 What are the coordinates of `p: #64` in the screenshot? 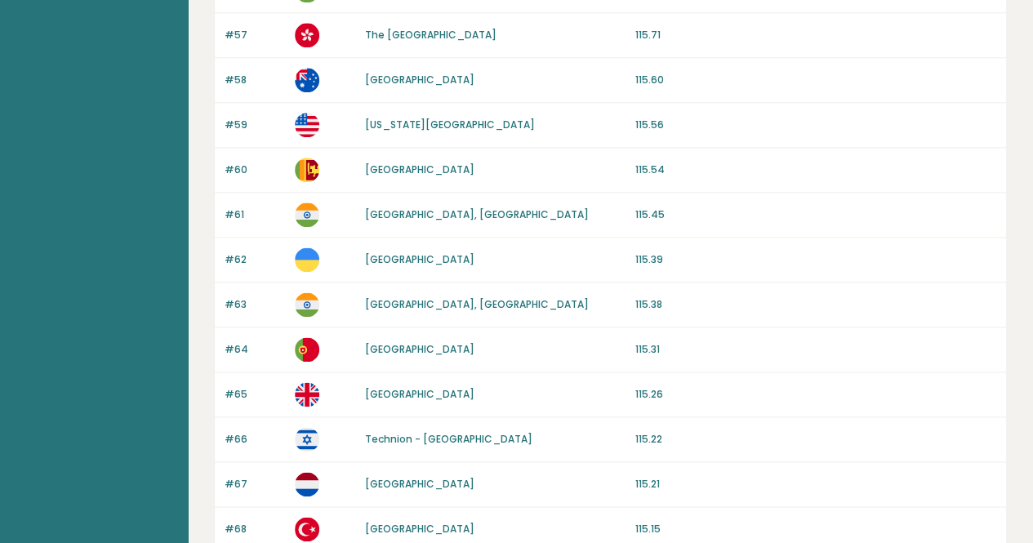 It's located at (255, 349).